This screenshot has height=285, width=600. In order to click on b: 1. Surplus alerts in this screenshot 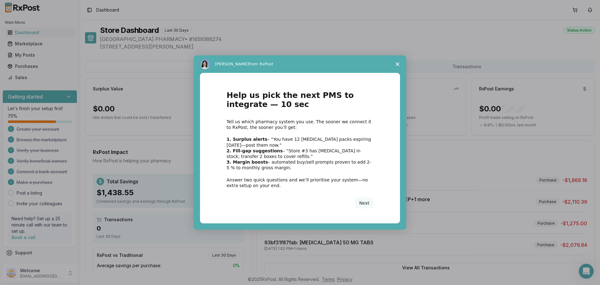, I will do `click(247, 139)`.